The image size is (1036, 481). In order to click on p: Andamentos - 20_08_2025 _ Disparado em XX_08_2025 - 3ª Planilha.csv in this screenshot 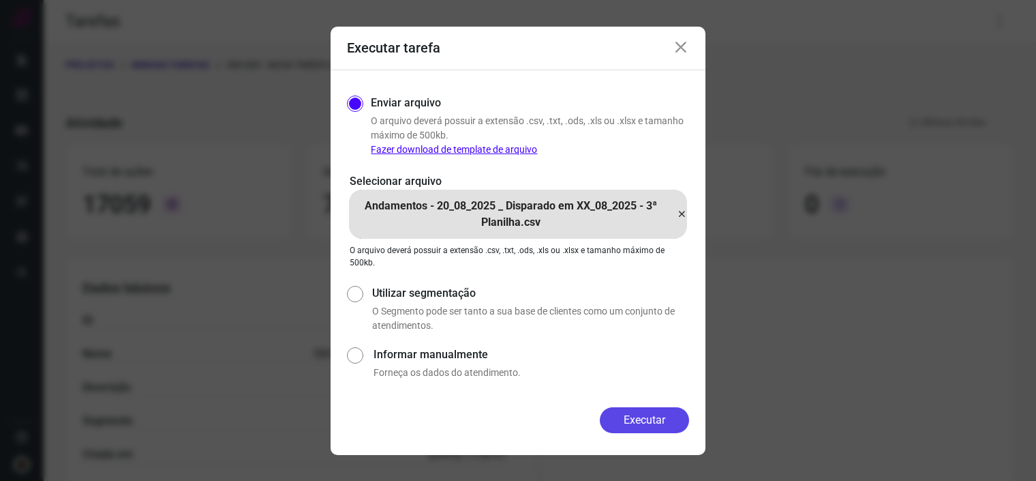, I will do `click(511, 214)`.